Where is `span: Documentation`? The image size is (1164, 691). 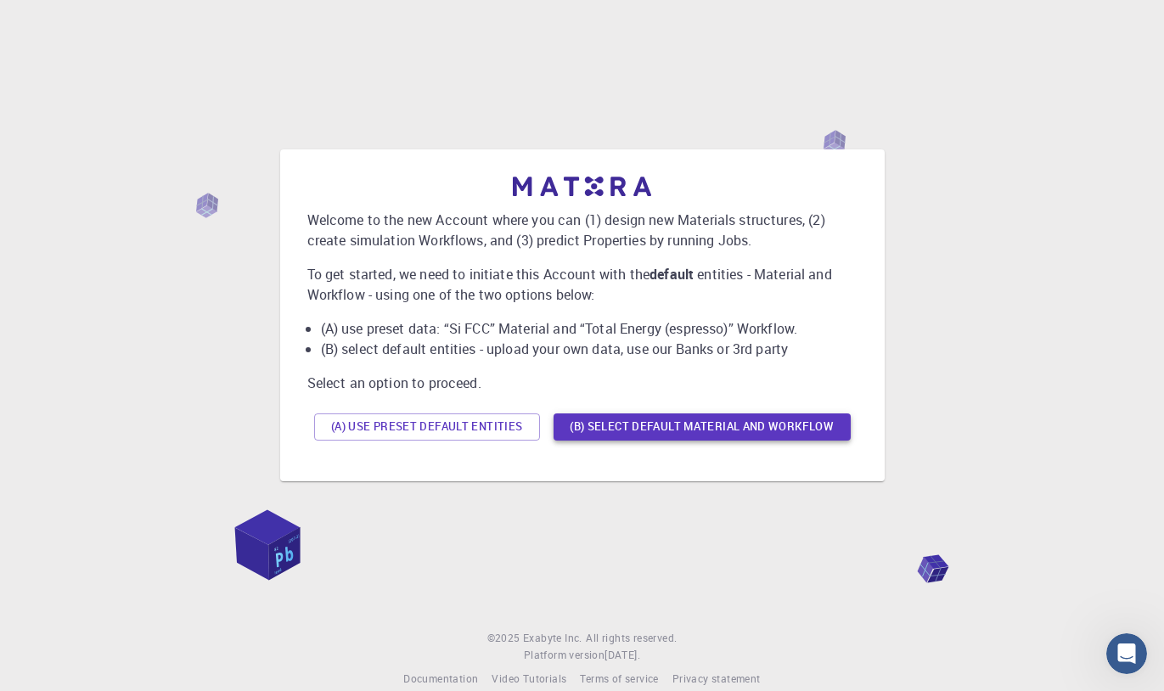 span: Documentation is located at coordinates (441, 679).